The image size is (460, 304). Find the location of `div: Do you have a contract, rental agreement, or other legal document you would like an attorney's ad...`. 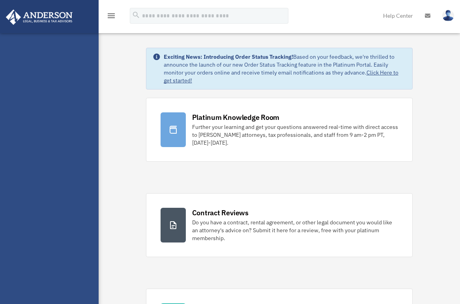

div: Do you have a contract, rental agreement, or other legal document you would like an attorney's ad... is located at coordinates (295, 231).